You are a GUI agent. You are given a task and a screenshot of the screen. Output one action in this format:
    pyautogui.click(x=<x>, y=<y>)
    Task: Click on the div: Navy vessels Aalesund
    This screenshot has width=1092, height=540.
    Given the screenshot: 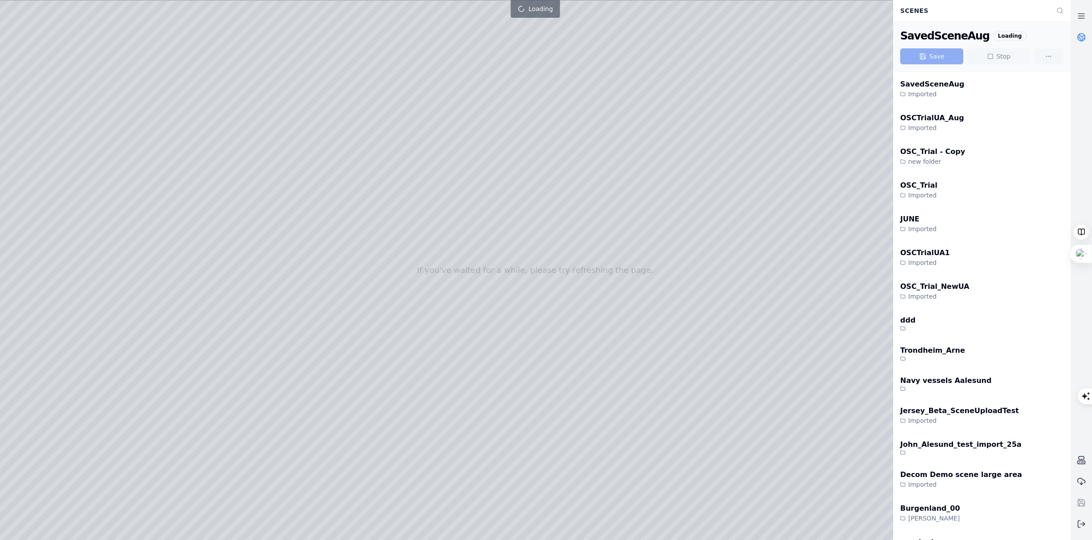 What is the action you would take?
    pyautogui.click(x=946, y=381)
    